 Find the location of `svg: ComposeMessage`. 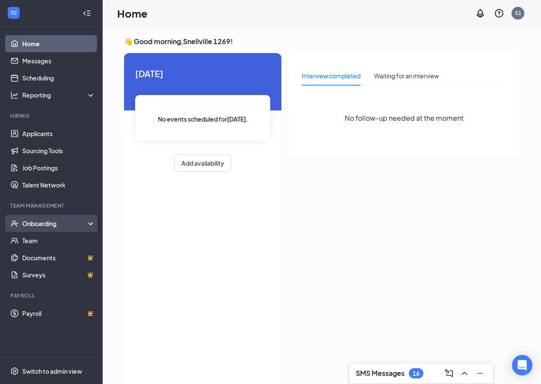

svg: ComposeMessage is located at coordinates (449, 373).